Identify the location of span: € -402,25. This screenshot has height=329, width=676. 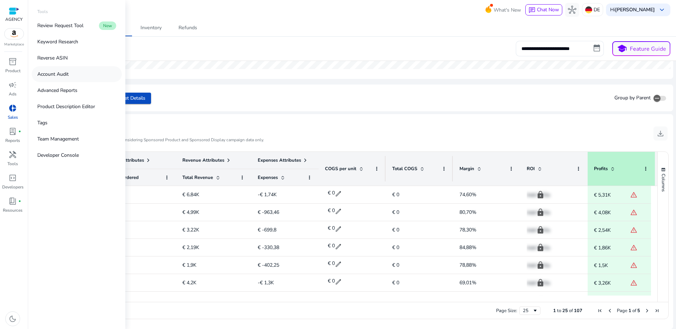
(268, 265).